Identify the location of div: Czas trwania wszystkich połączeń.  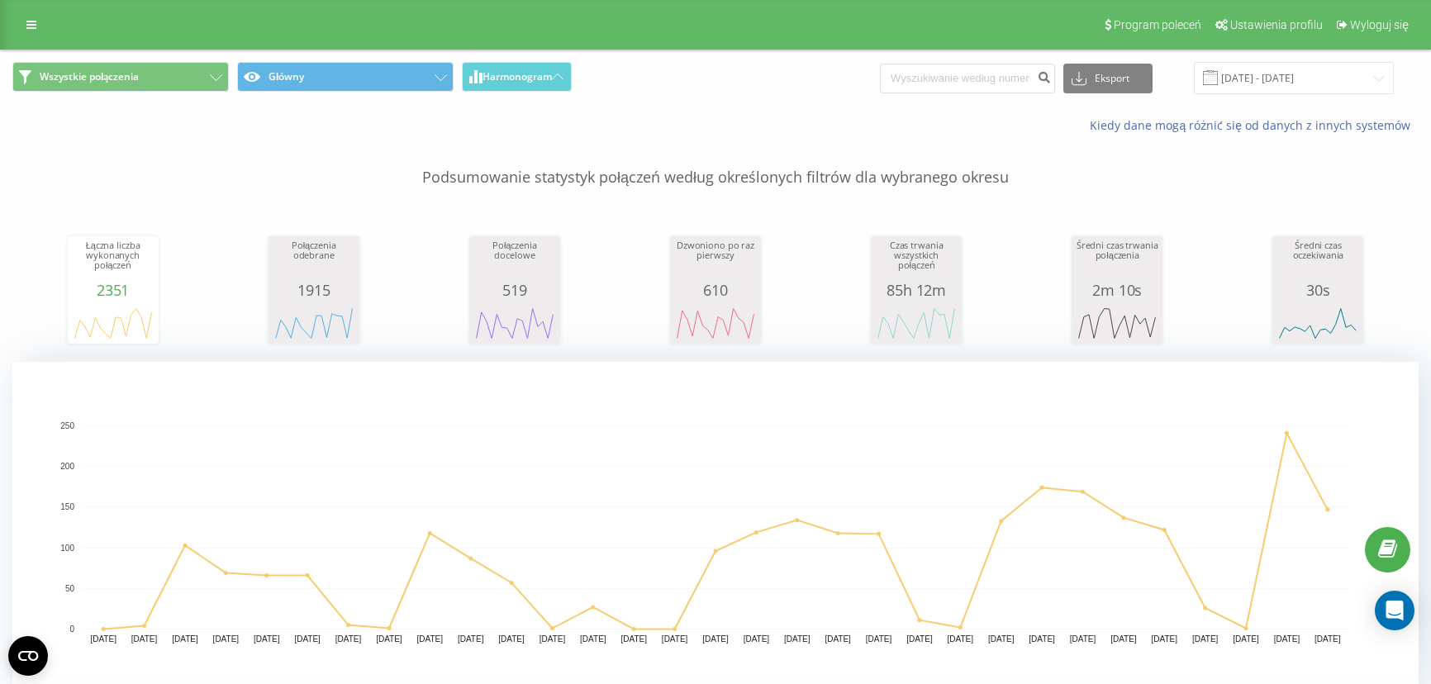
(916, 261).